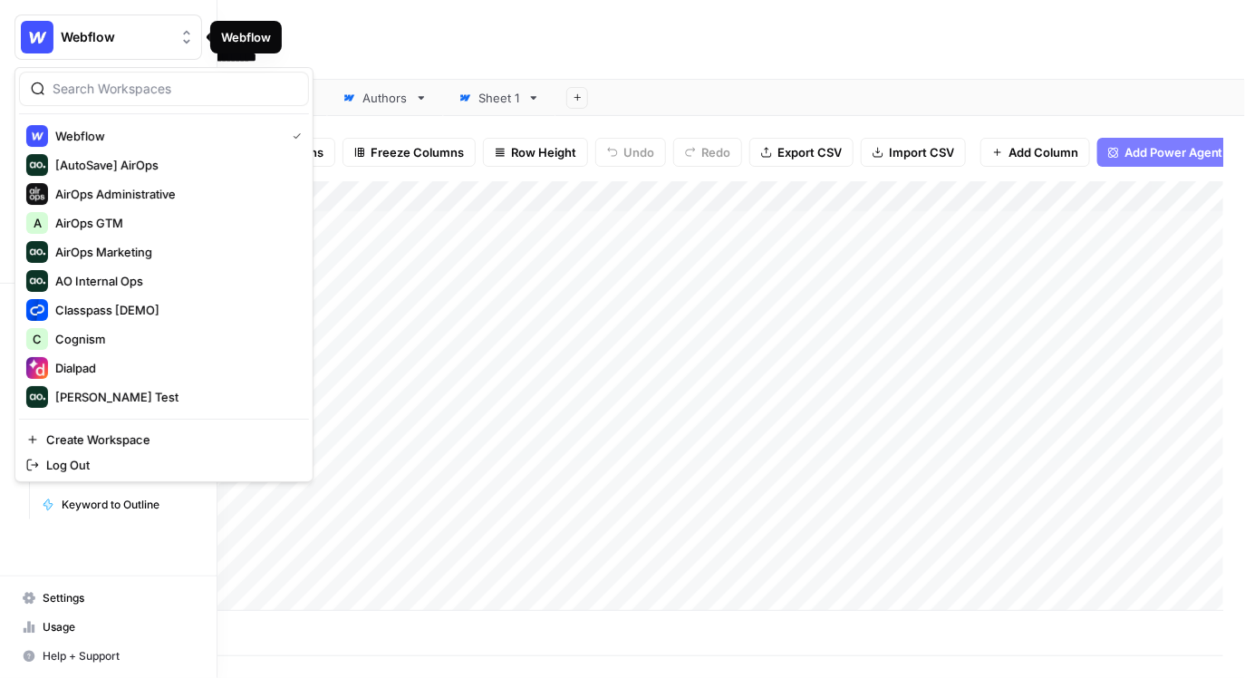 Image resolution: width=1245 pixels, height=678 pixels. Describe the element at coordinates (639, 152) in the screenshot. I see `span: Undo` at that location.